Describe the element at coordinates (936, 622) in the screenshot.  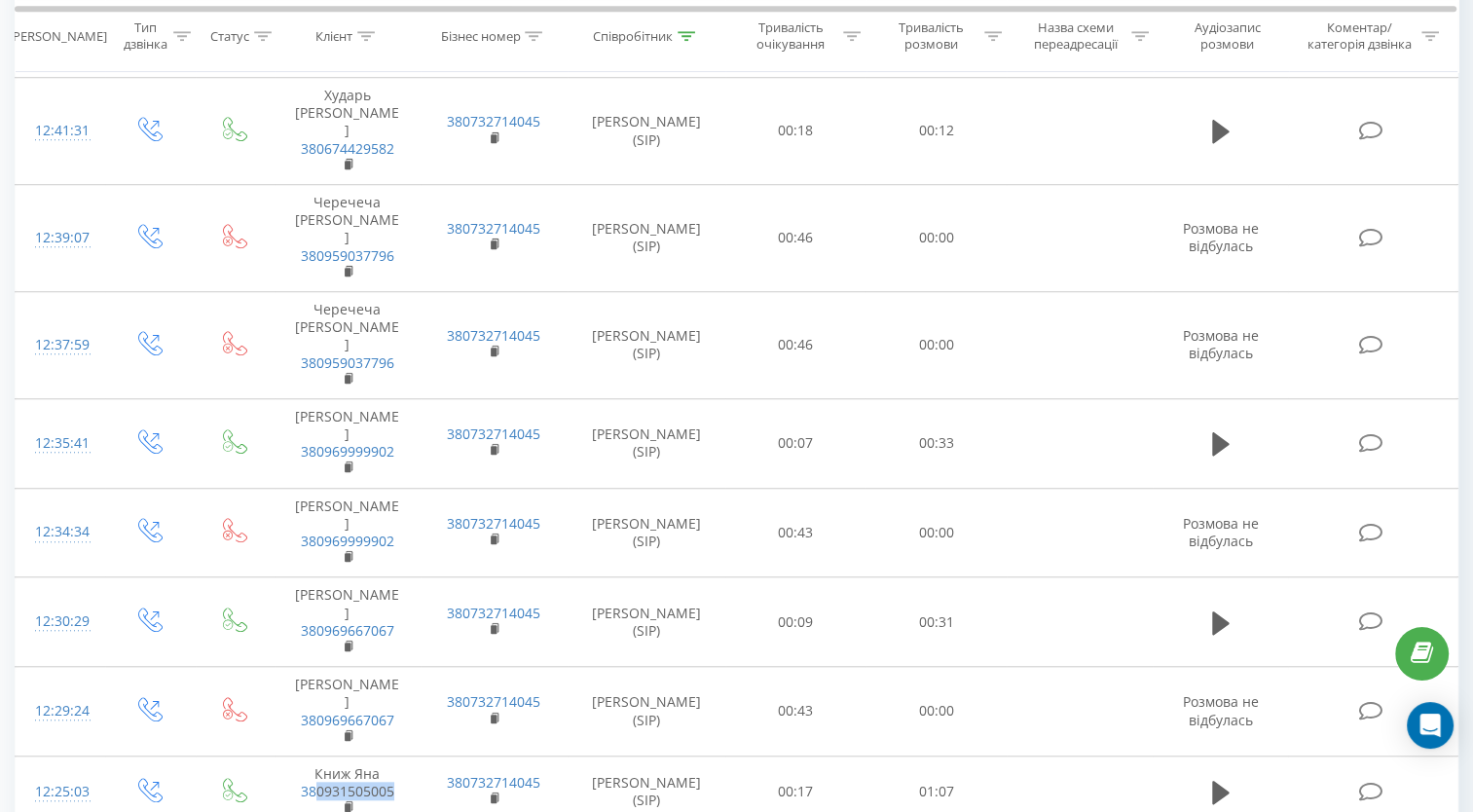
I see `td: 00:31` at that location.